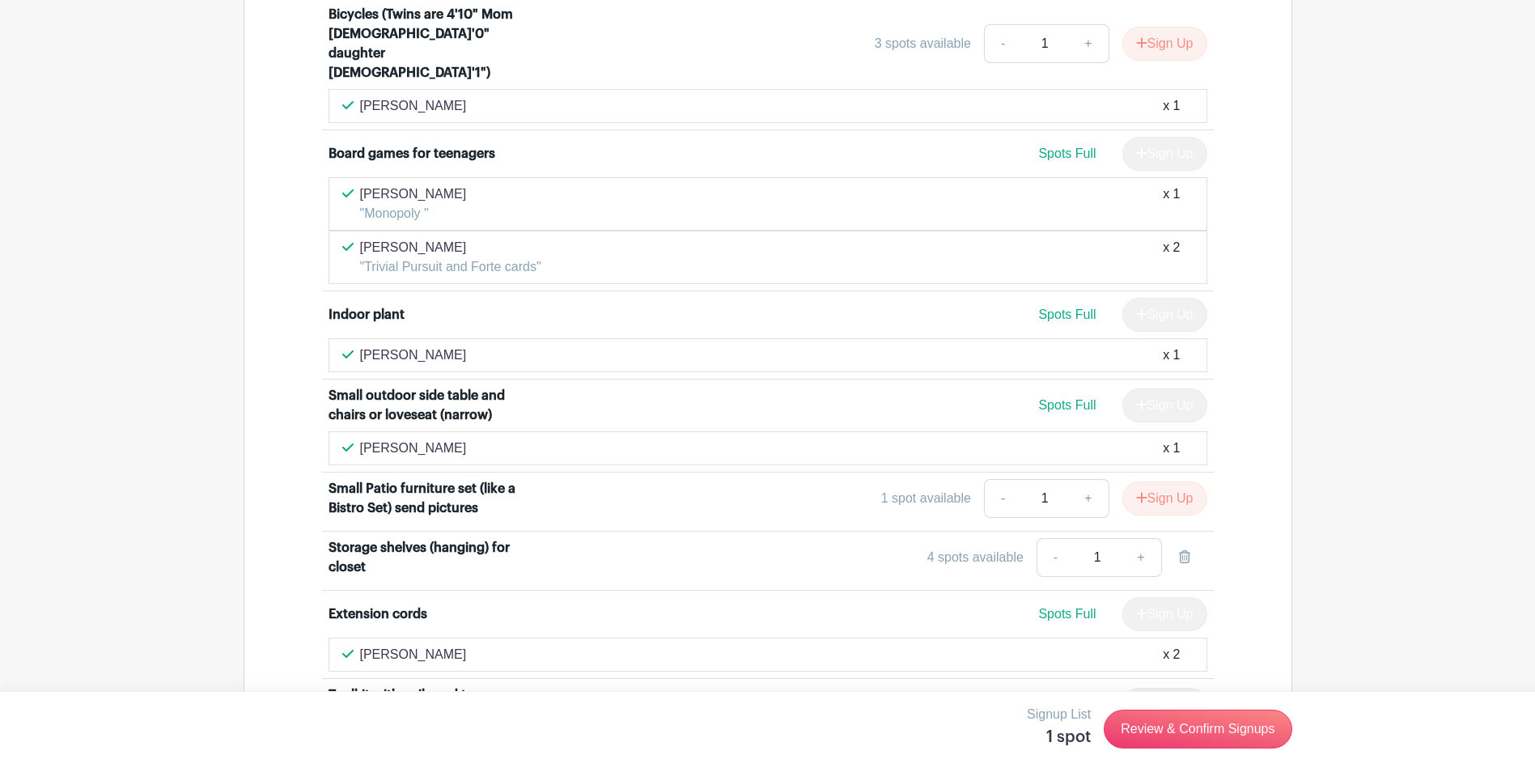 This screenshot has width=1535, height=772. Describe the element at coordinates (429, 499) in the screenshot. I see `div: Small Patio furniture set (like a Bistro Set) send pictures` at that location.